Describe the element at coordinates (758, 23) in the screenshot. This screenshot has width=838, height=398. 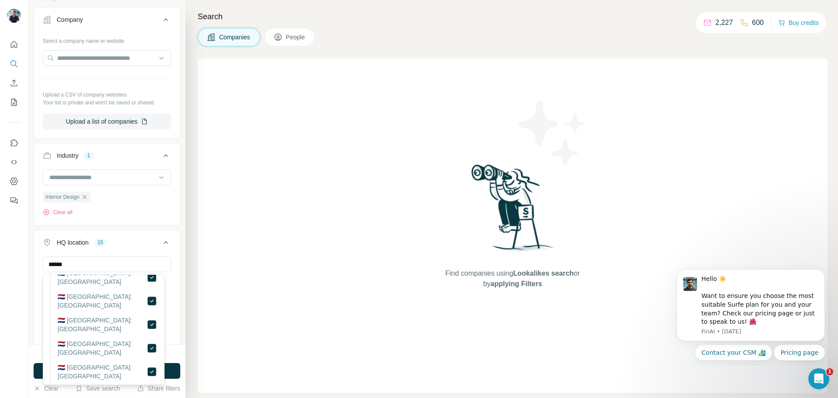
I see `p: 600` at that location.